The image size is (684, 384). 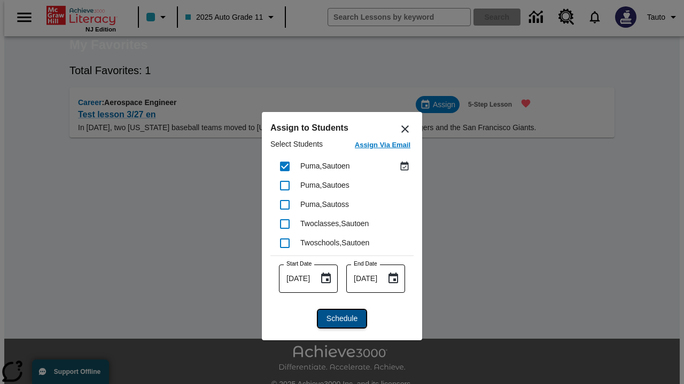 What do you see at coordinates (299, 264) in the screenshot?
I see `label: Start Date` at bounding box center [299, 264].